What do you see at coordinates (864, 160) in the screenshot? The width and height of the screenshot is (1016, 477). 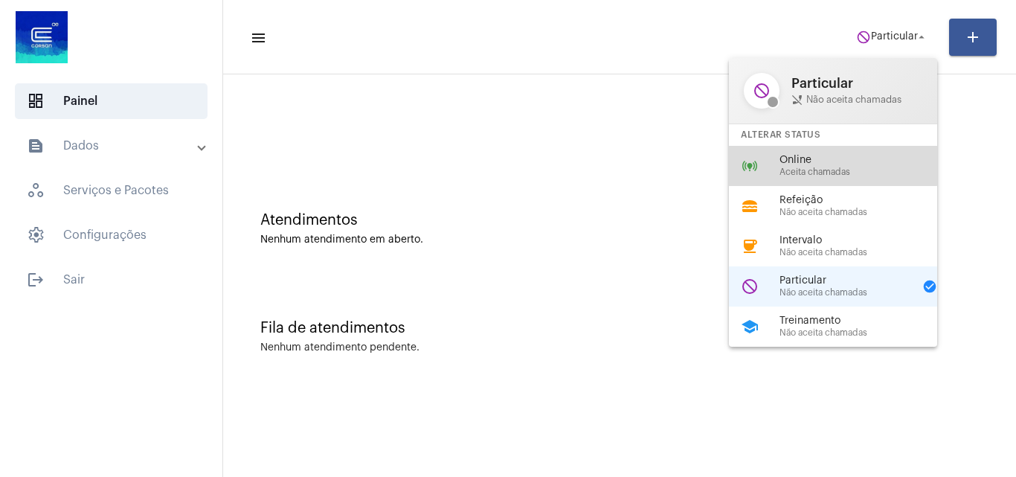 I see `span: Online` at bounding box center [864, 160].